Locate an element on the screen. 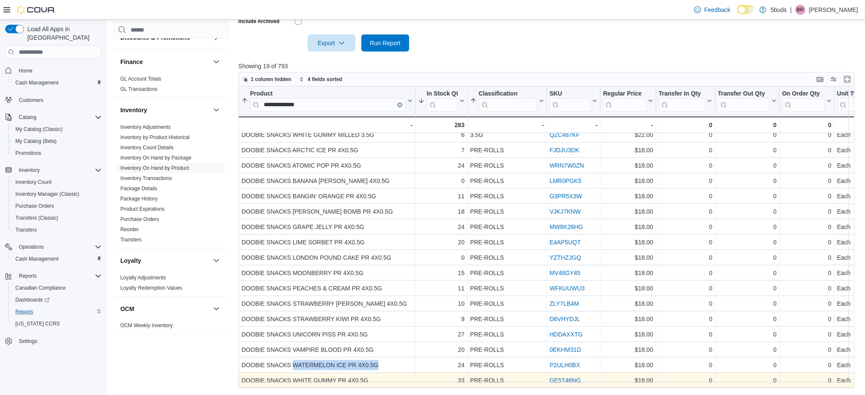  div: Regular Price is located at coordinates (624, 101).